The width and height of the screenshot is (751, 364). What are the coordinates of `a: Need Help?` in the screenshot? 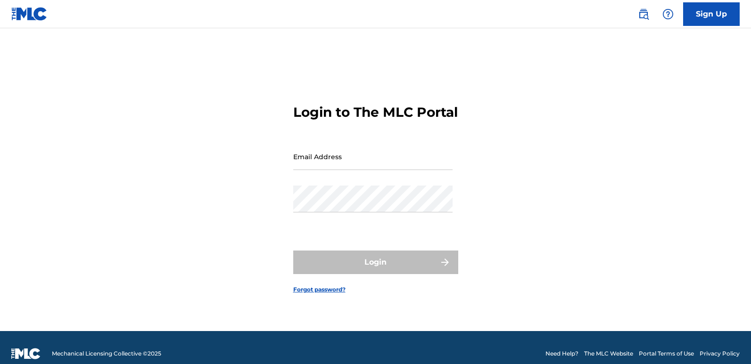 It's located at (562, 354).